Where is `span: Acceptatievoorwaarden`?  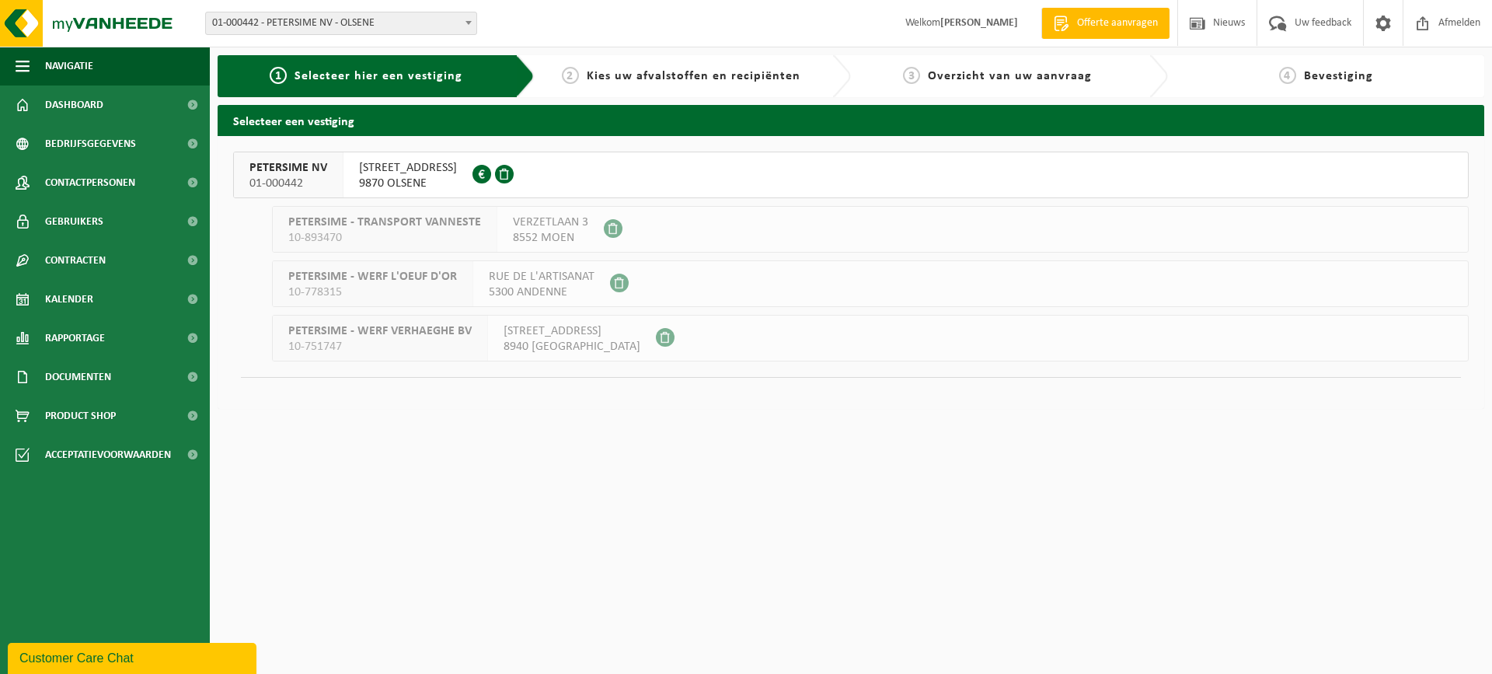
span: Acceptatievoorwaarden is located at coordinates (108, 455).